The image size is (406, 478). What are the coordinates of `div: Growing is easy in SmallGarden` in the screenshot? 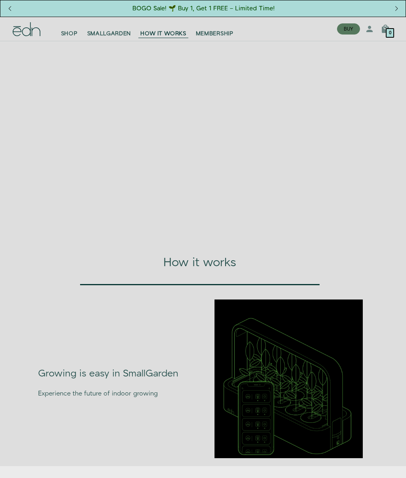 It's located at (111, 374).